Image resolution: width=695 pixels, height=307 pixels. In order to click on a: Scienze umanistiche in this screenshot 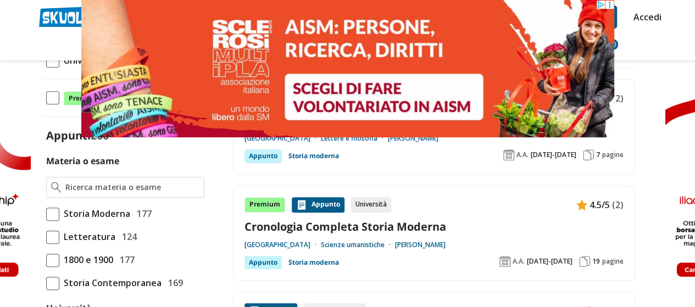, I will do `click(358, 245)`.